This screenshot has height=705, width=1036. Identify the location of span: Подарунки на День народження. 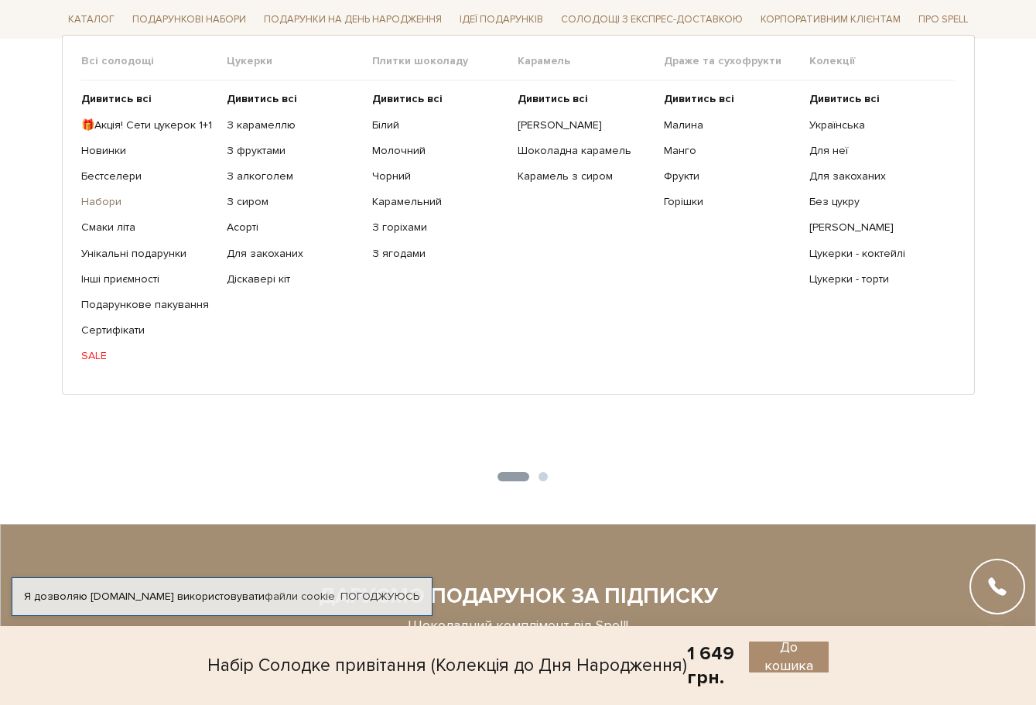
(353, 19).